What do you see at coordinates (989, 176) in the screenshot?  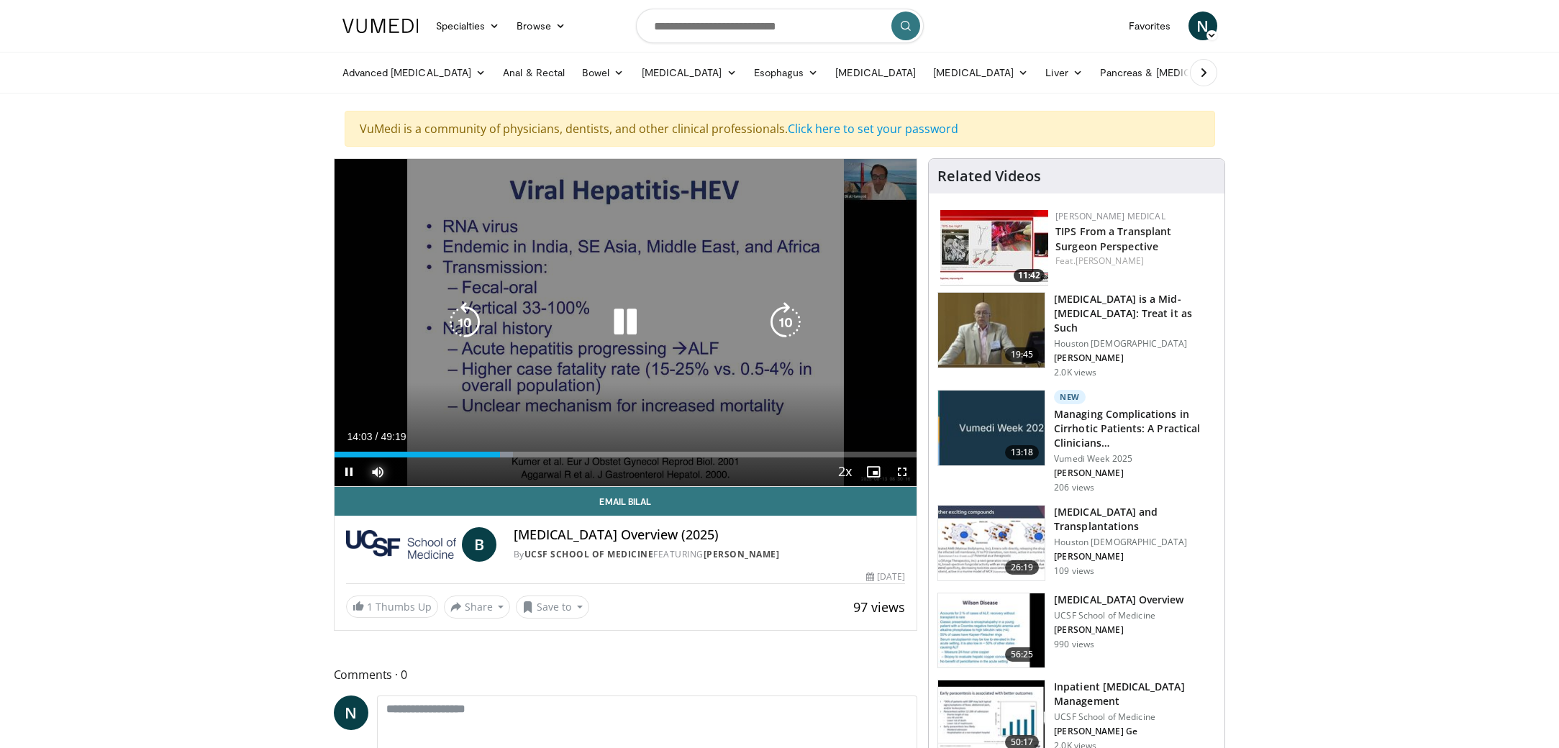 I see `h4: Related Videos` at bounding box center [989, 176].